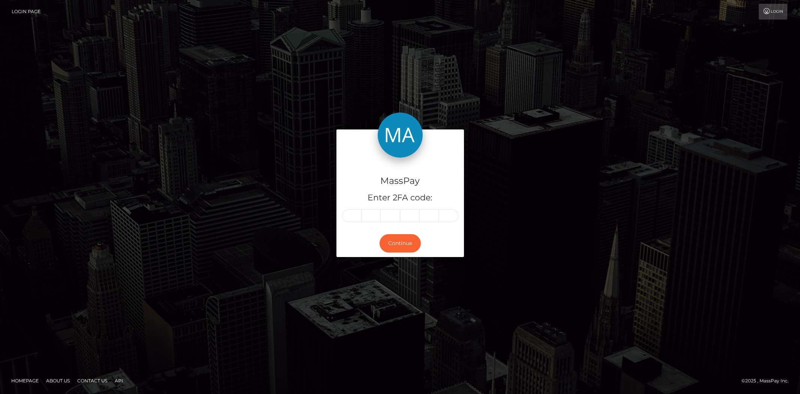 The width and height of the screenshot is (800, 394). I want to click on a: API, so click(119, 380).